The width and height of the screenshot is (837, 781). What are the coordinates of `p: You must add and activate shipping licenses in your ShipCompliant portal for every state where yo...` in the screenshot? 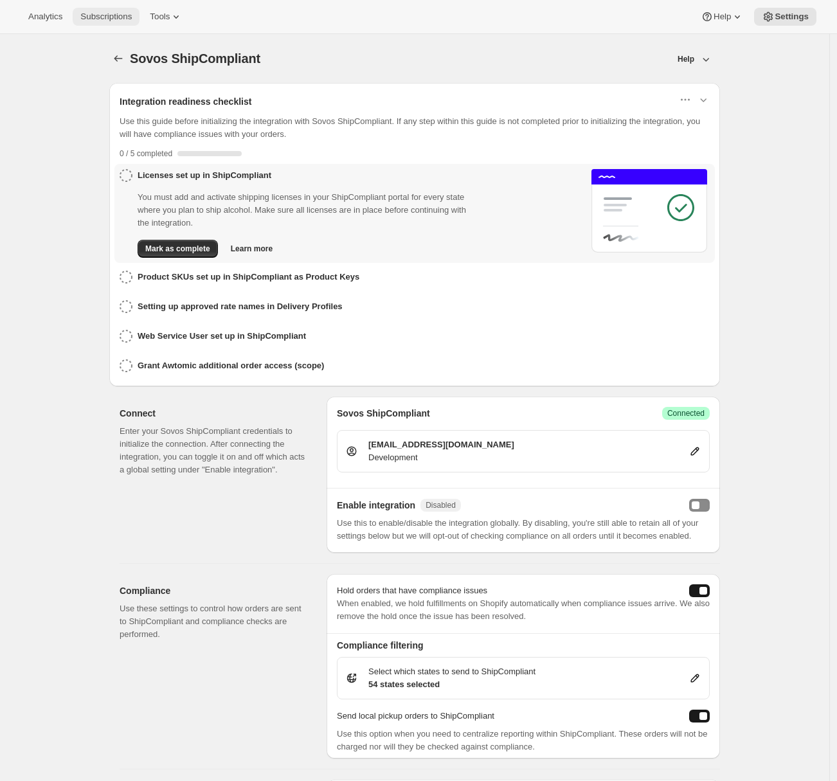 It's located at (305, 210).